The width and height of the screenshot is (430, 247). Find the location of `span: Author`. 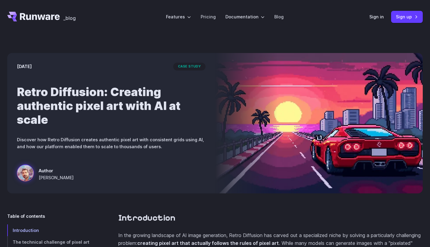

span: Author is located at coordinates (56, 171).